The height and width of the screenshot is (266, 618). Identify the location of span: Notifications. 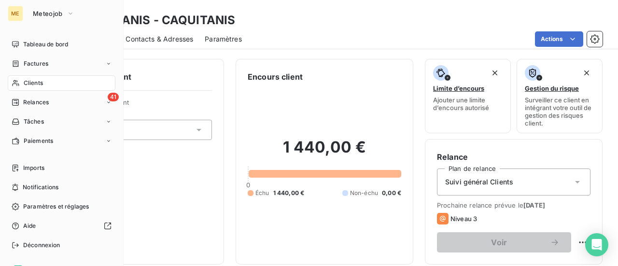
(41, 187).